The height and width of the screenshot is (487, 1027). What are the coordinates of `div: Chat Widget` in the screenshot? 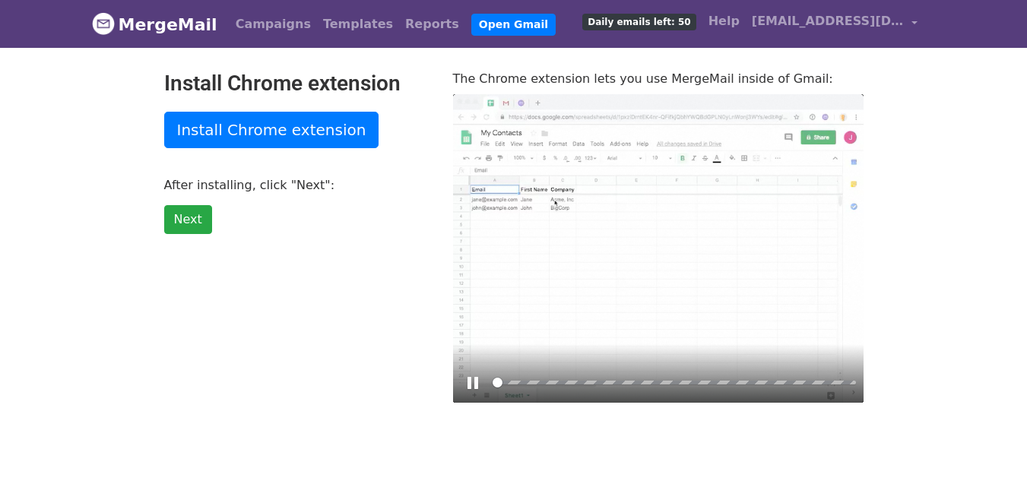 It's located at (989, 451).